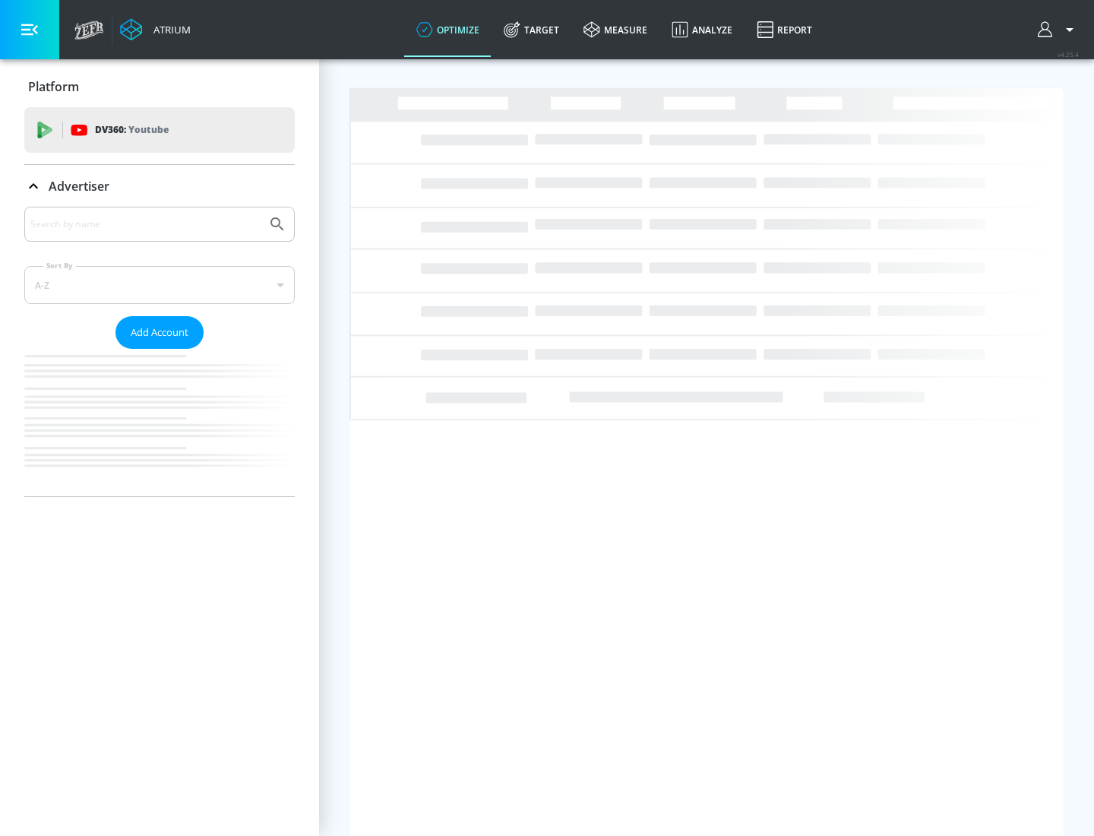  Describe the element at coordinates (160, 130) in the screenshot. I see `div: DV360: Youtube` at that location.